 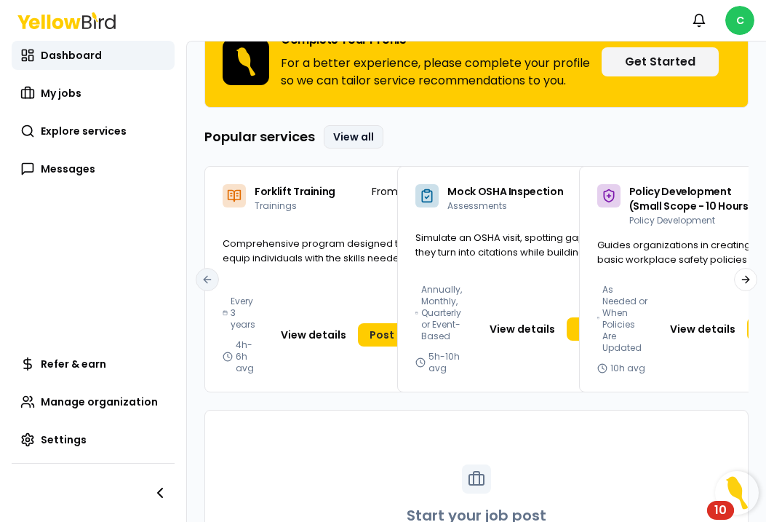 I want to click on span: Comprehensive program designed to equip individuals with the skills needed to safely operate a fo..., so click(x=323, y=258).